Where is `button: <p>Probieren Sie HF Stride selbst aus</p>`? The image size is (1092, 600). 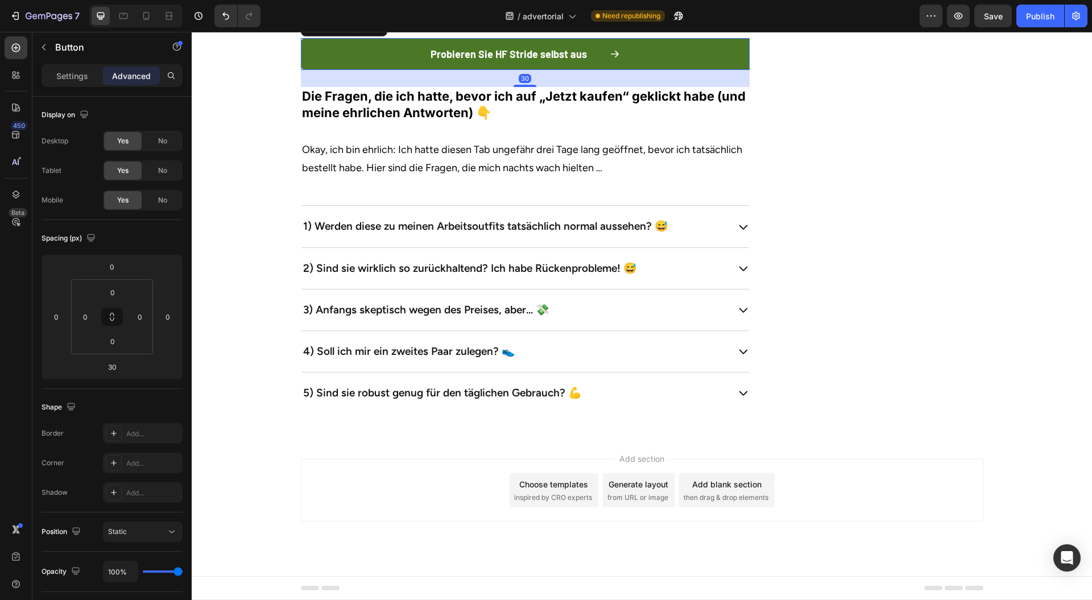 button: <p>Probieren Sie HF Stride selbst aus</p> is located at coordinates (333, 22).